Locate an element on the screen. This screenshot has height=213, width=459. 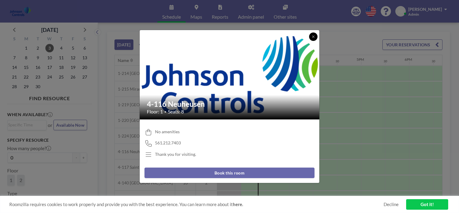
span: No amenities is located at coordinates (167, 132).